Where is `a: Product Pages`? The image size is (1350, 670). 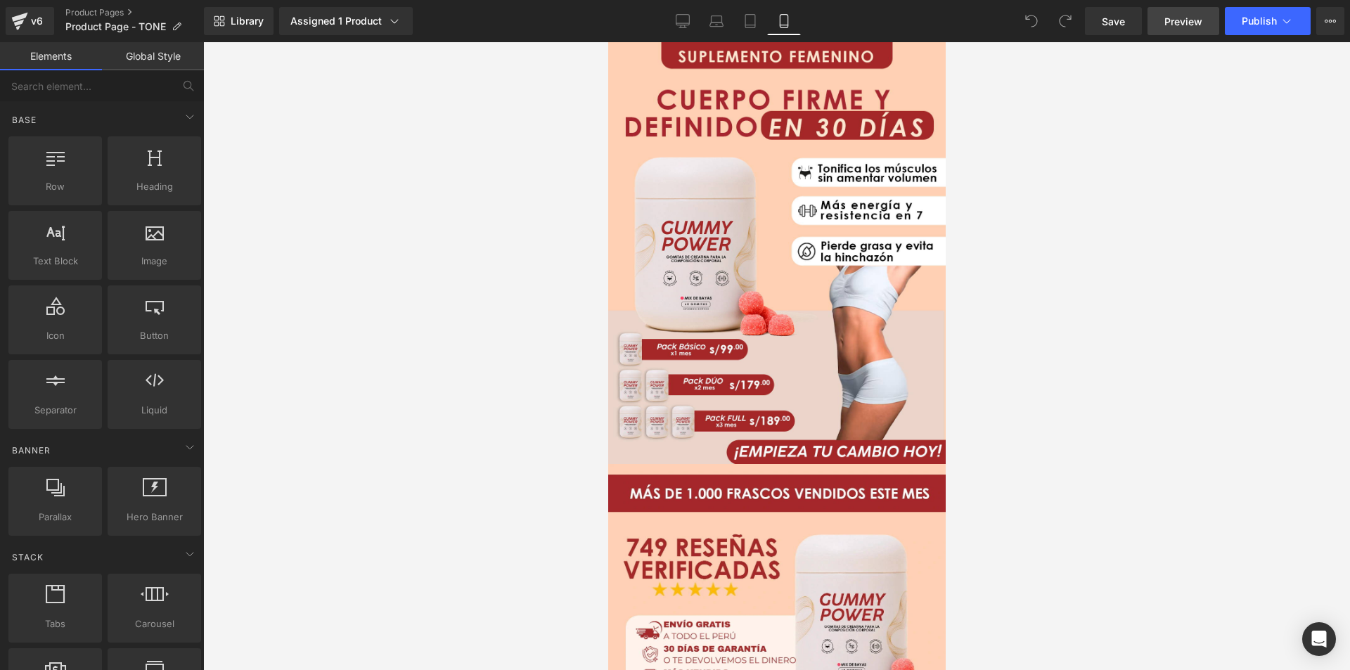 a: Product Pages is located at coordinates (134, 13).